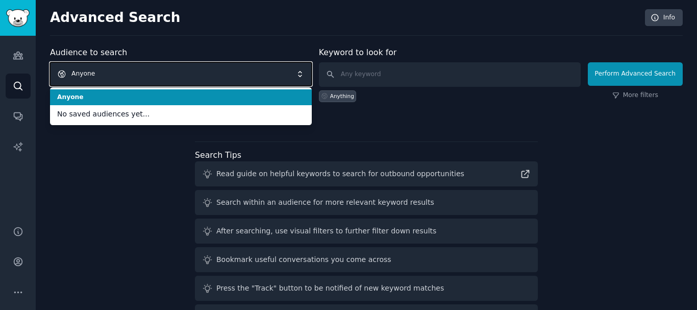 This screenshot has height=310, width=697. I want to click on div: Press the "Track" button to be notified of new keyword matches, so click(330, 288).